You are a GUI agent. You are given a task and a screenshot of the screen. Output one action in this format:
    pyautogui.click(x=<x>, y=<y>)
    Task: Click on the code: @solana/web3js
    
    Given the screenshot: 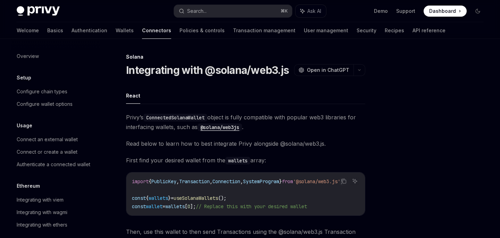 What is the action you would take?
    pyautogui.click(x=220, y=127)
    